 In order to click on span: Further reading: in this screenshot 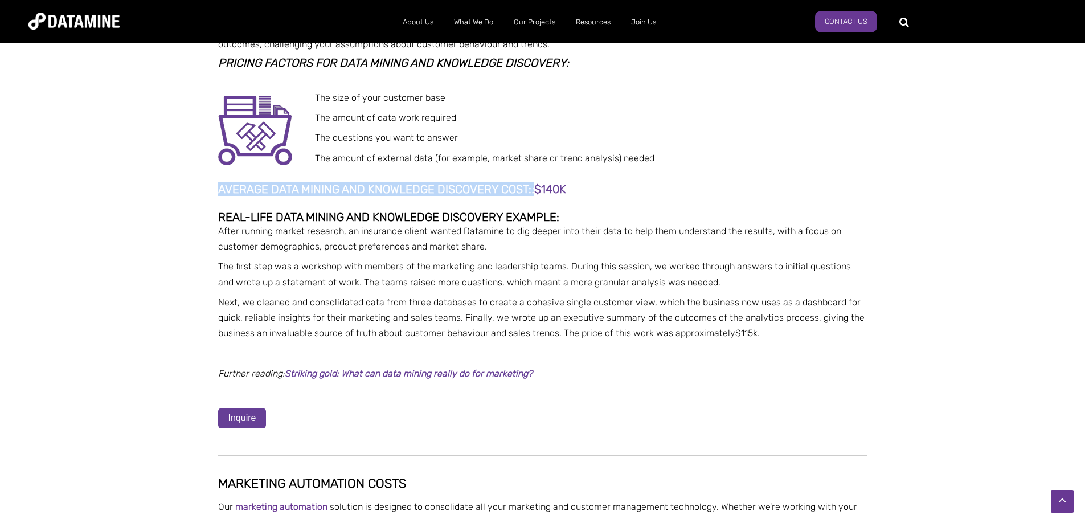, I will do `click(375, 373)`.